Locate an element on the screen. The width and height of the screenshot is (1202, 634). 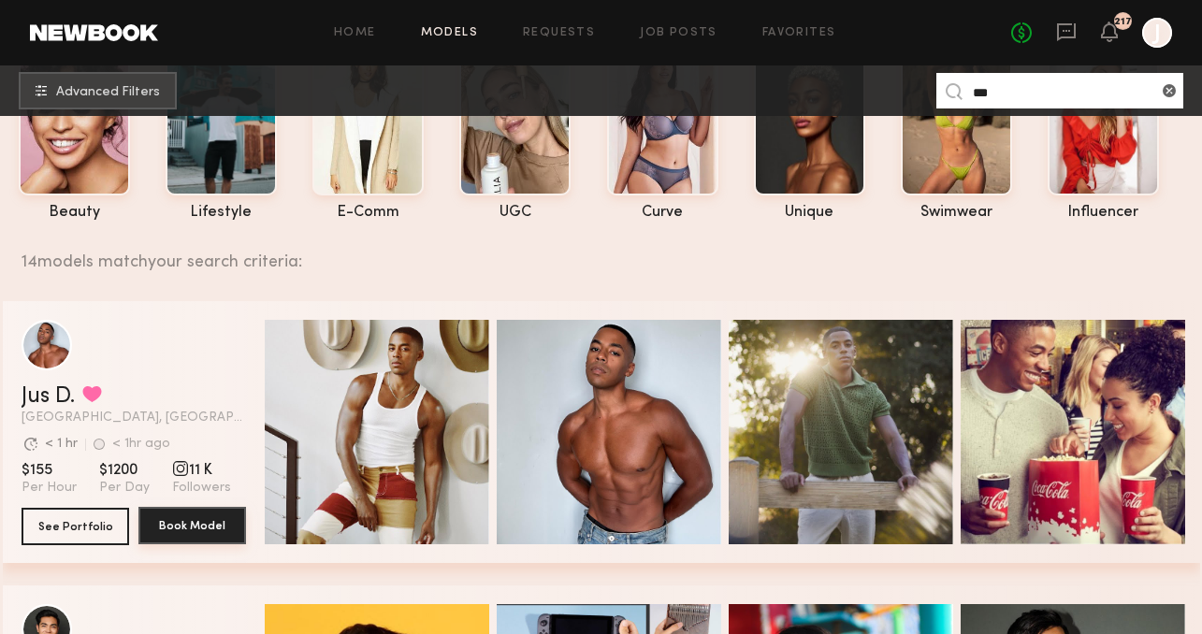
a: Jus D. is located at coordinates (48, 397).